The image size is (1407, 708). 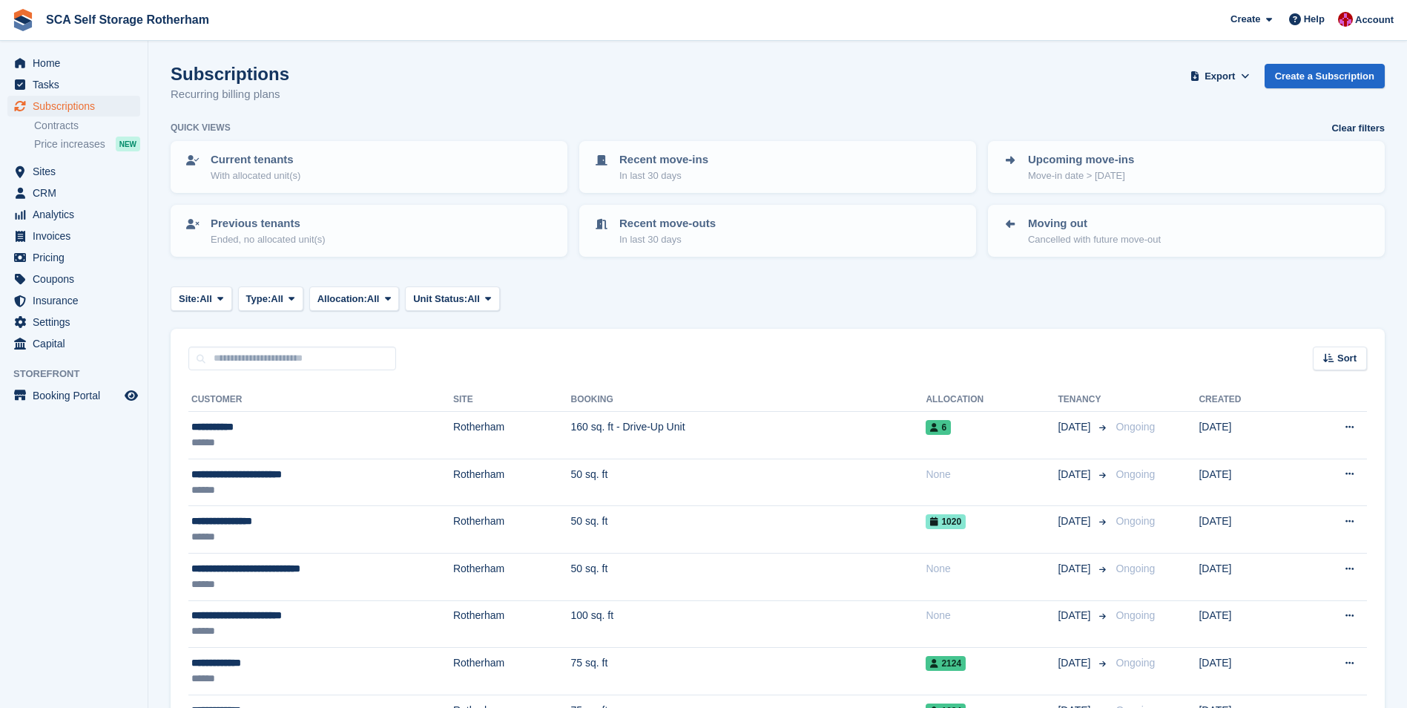 I want to click on p: Previous tenants, so click(x=268, y=223).